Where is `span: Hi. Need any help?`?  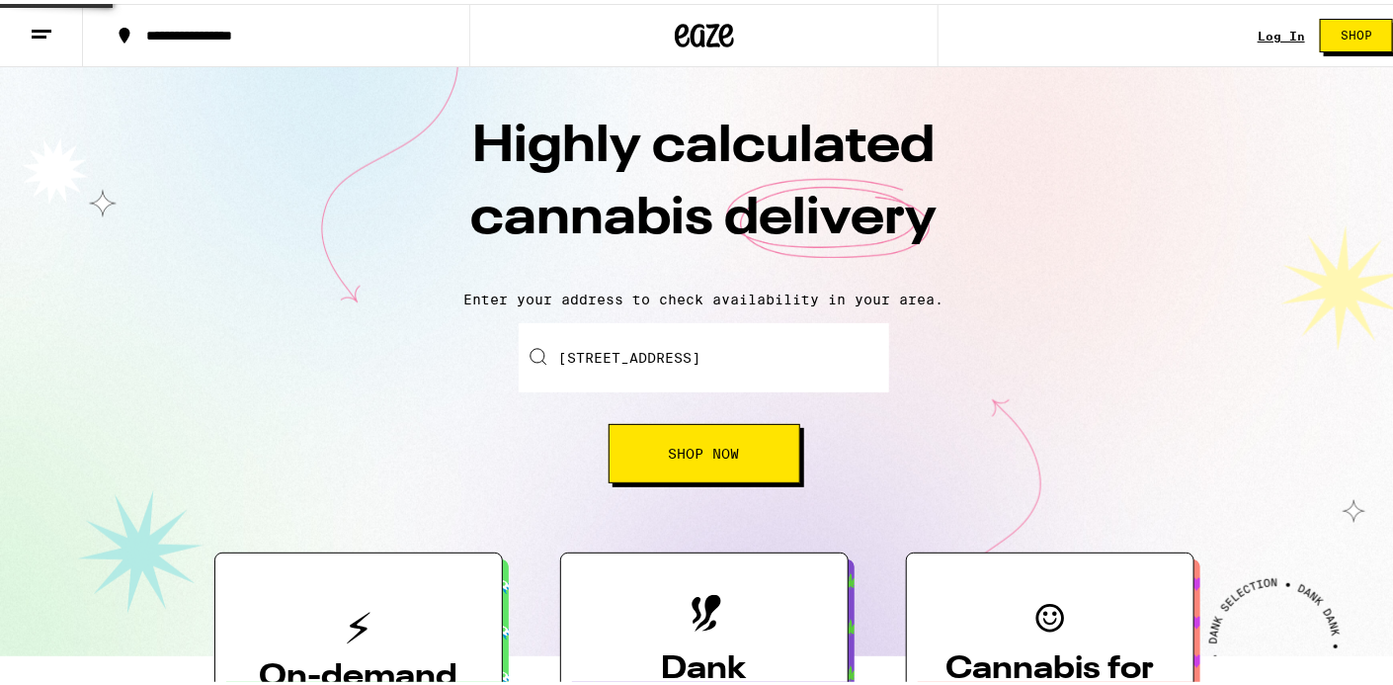 span: Hi. Need any help? is located at coordinates (77, 22).